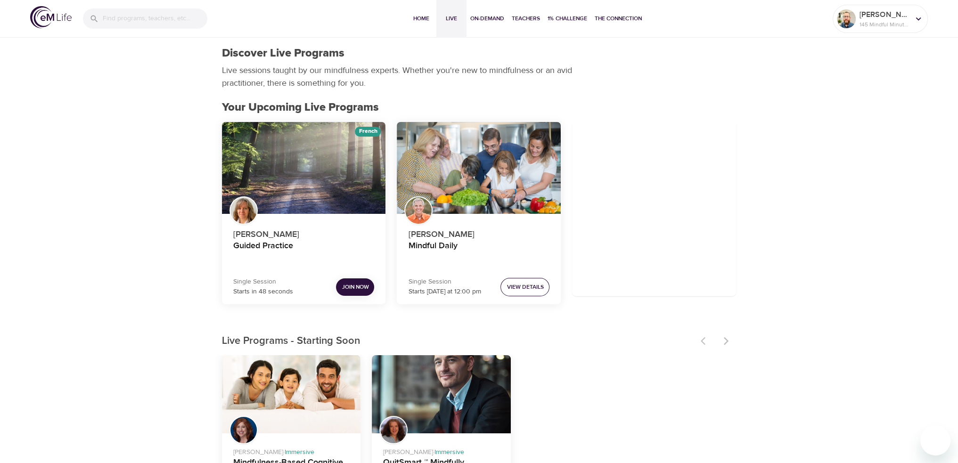  What do you see at coordinates (487, 18) in the screenshot?
I see `span: On-Demand` at bounding box center [487, 18].